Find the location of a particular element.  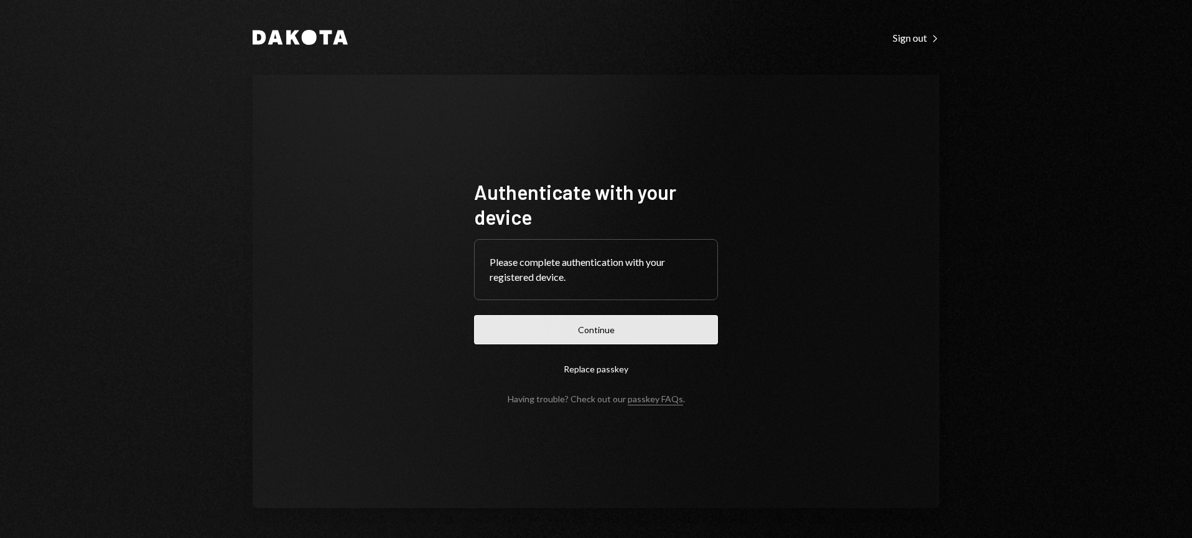

a: Sign out is located at coordinates (916, 37).